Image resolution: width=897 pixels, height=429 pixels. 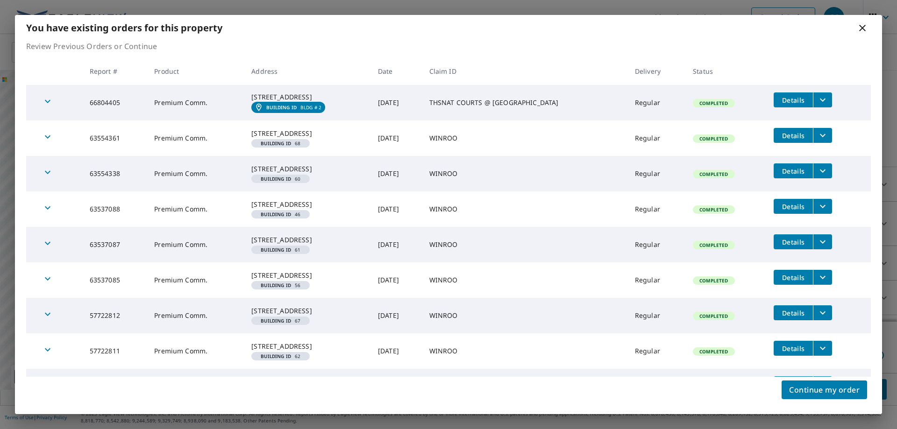 What do you see at coordinates (822, 384) in the screenshot?
I see `button: filesDropdownBtn-57722810` at bounding box center [822, 384].